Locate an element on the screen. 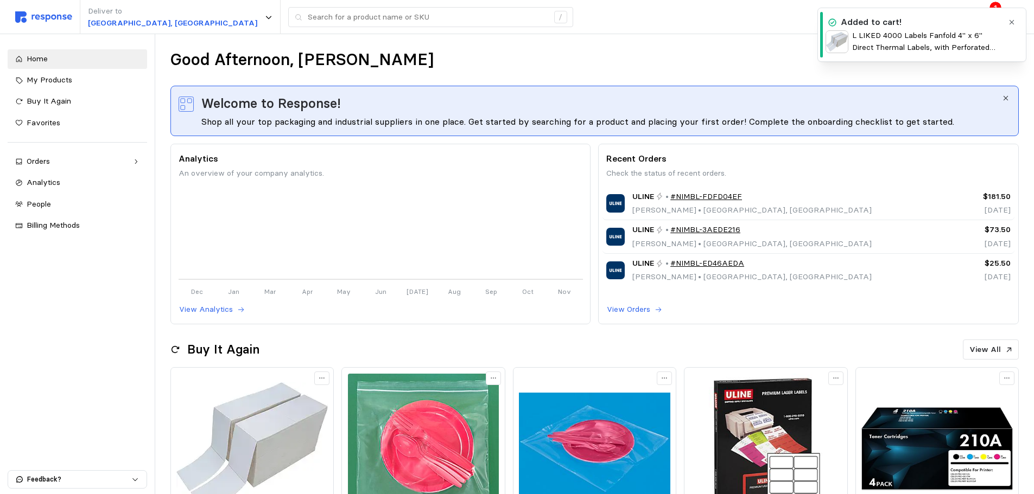 Image resolution: width=1034 pixels, height=494 pixels. a: Orders is located at coordinates (77, 162).